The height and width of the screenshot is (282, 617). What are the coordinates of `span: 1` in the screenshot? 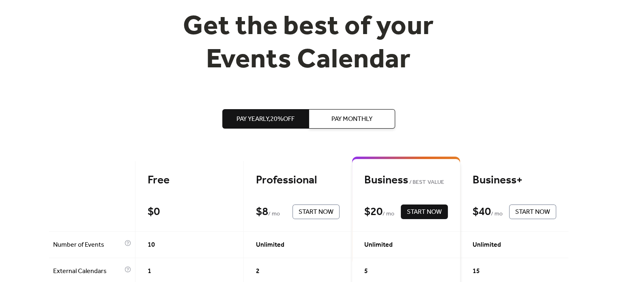 It's located at (149, 272).